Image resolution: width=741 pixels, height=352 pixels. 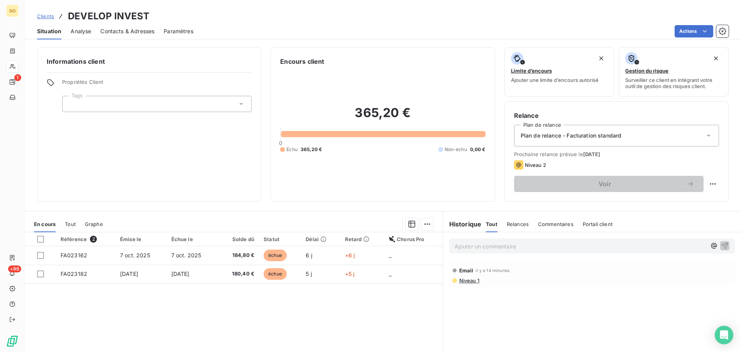 I want to click on div: Émise le, so click(x=141, y=239).